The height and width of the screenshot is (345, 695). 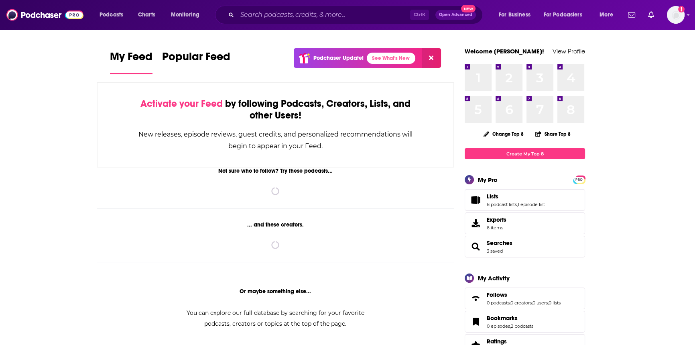 What do you see at coordinates (338, 58) in the screenshot?
I see `p: Podchaser Update!` at bounding box center [338, 58].